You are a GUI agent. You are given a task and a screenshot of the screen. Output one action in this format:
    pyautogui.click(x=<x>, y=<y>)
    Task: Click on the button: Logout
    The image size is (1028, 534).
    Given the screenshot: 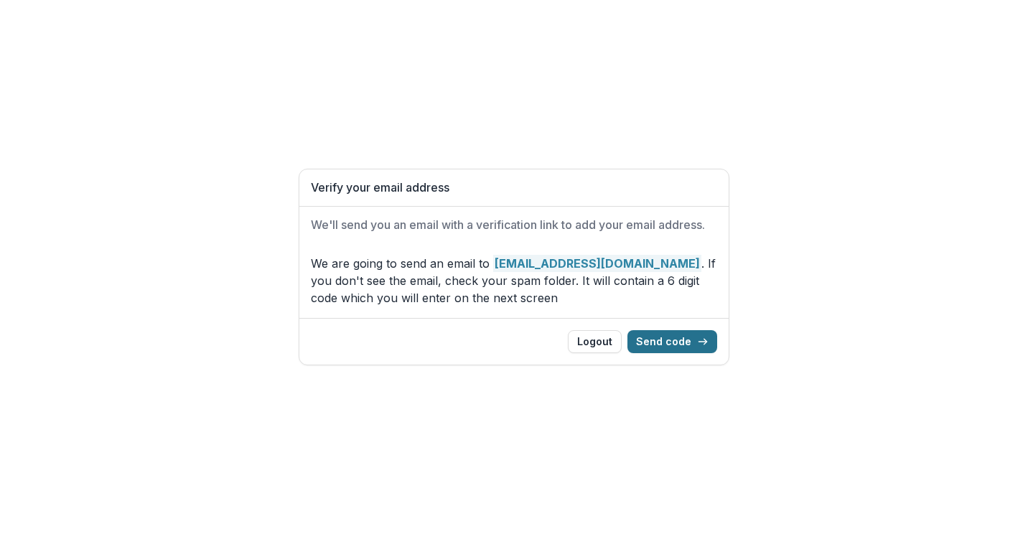 What is the action you would take?
    pyautogui.click(x=594, y=342)
    